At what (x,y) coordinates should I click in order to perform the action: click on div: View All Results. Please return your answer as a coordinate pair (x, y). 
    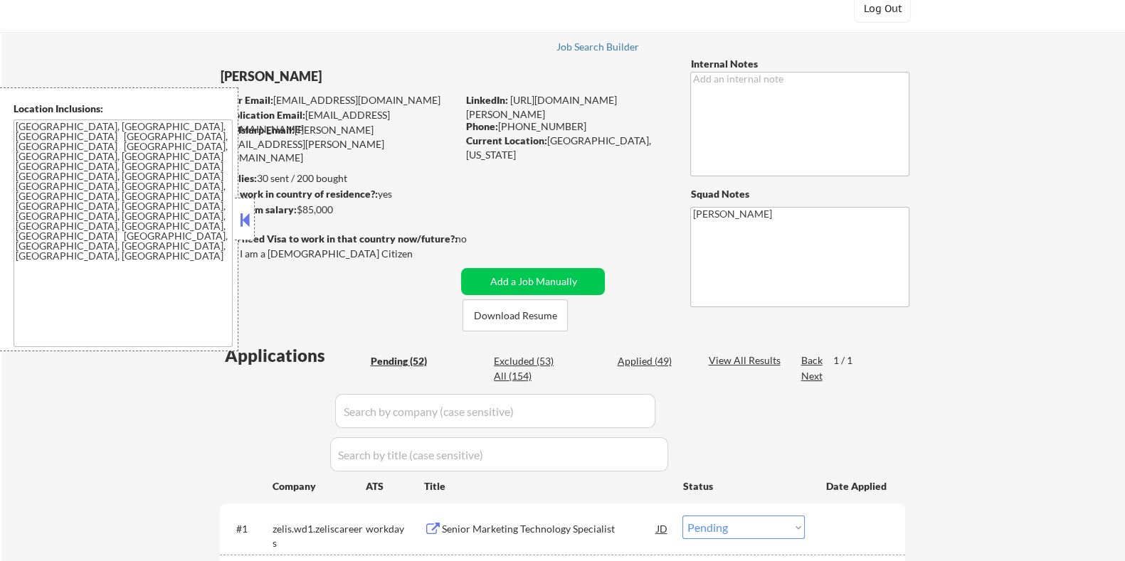
    Looking at the image, I should click on (745, 361).